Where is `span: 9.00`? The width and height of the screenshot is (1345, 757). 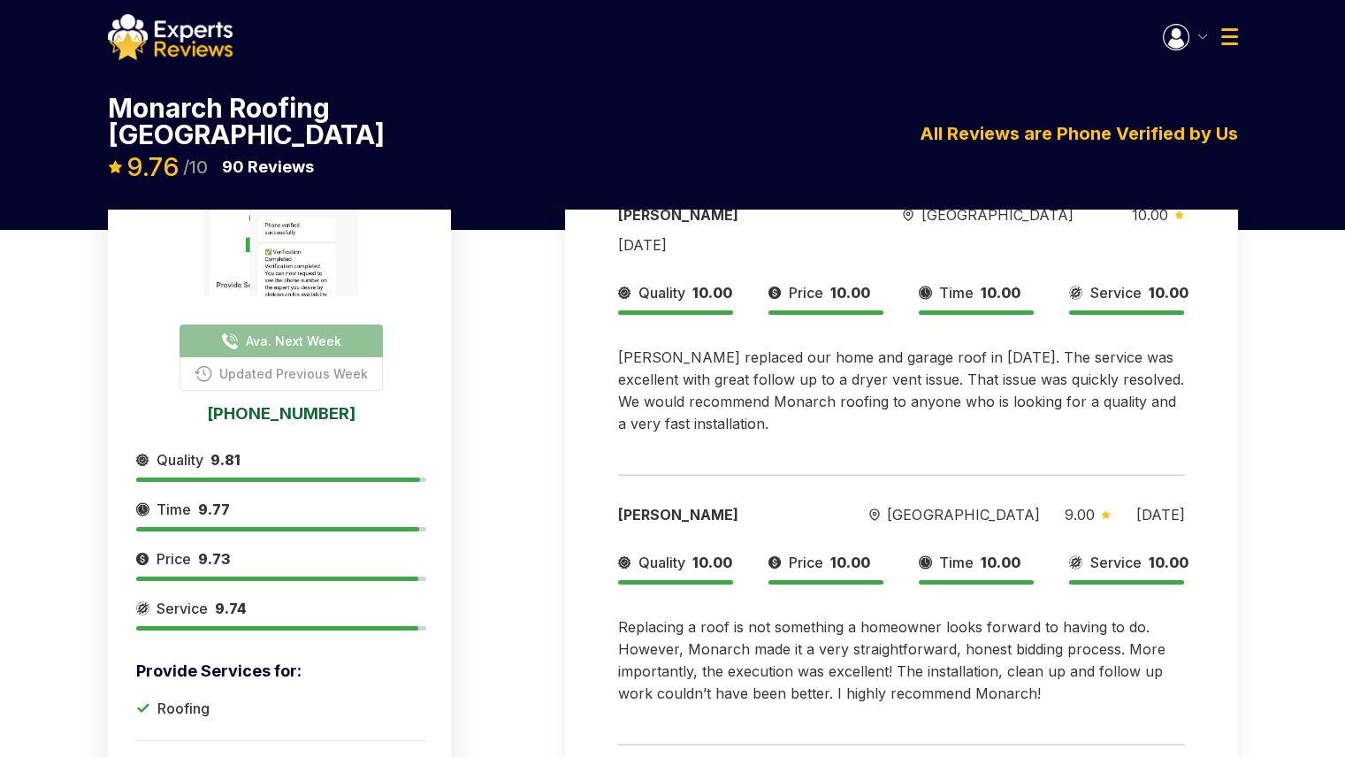 span: 9.00 is located at coordinates (1079, 515).